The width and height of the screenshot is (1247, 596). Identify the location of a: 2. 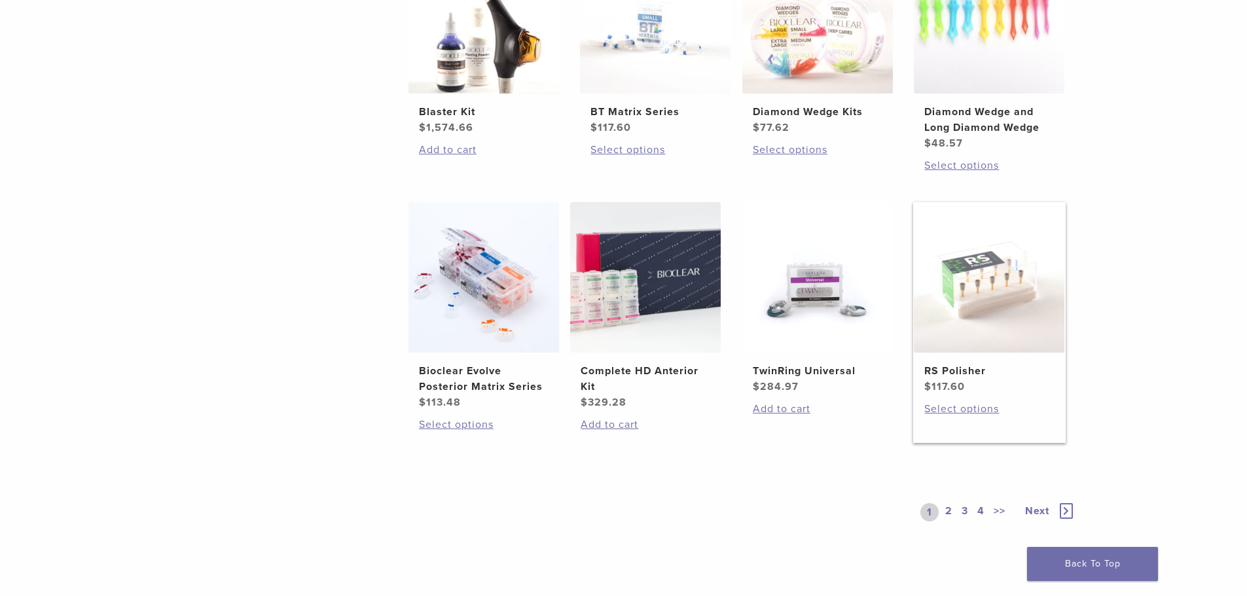
(948, 512).